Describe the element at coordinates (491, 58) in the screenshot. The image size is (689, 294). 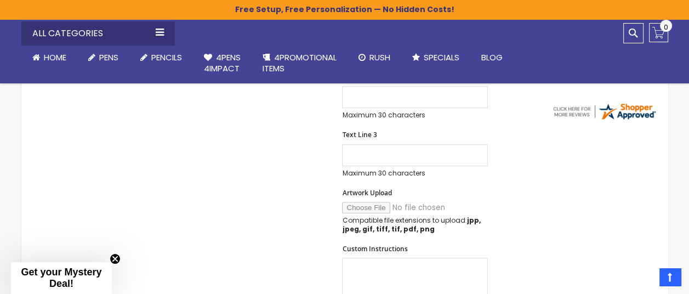
I see `a: Blog` at that location.